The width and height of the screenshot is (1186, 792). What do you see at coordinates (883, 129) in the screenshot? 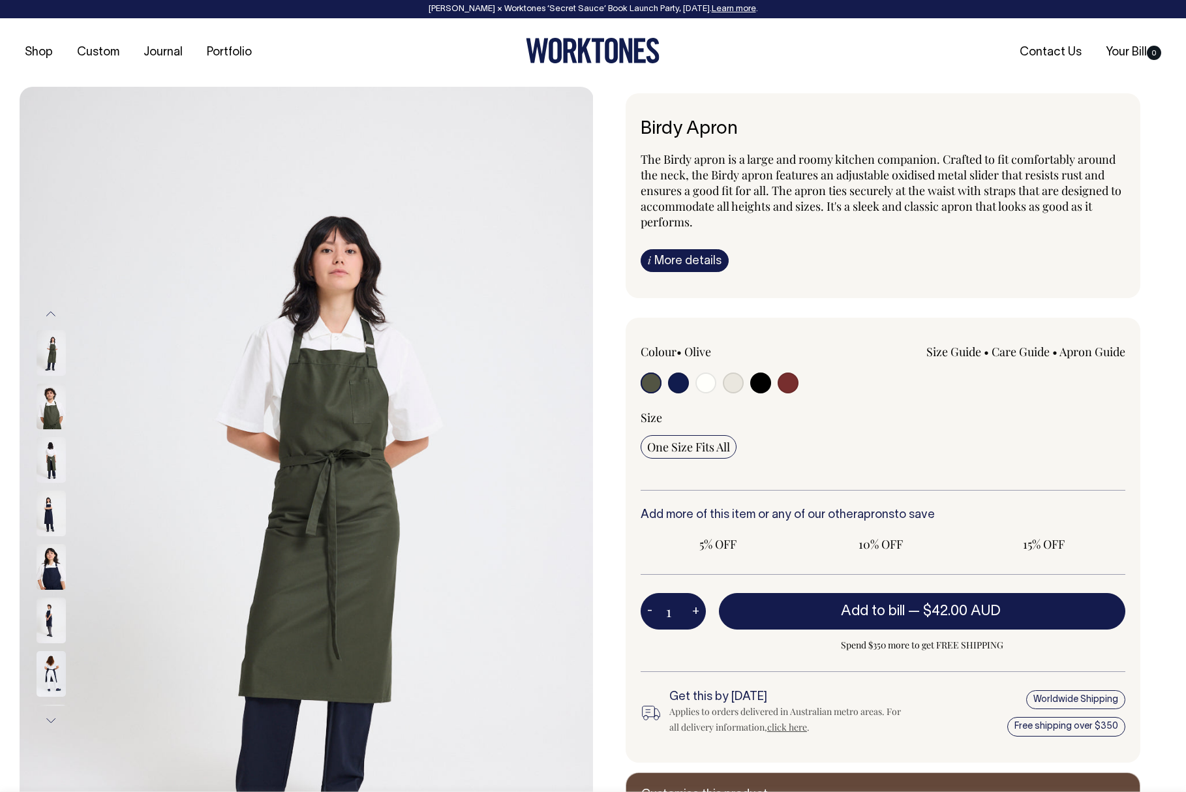
I see `h6: Birdy Apron` at bounding box center [883, 129].